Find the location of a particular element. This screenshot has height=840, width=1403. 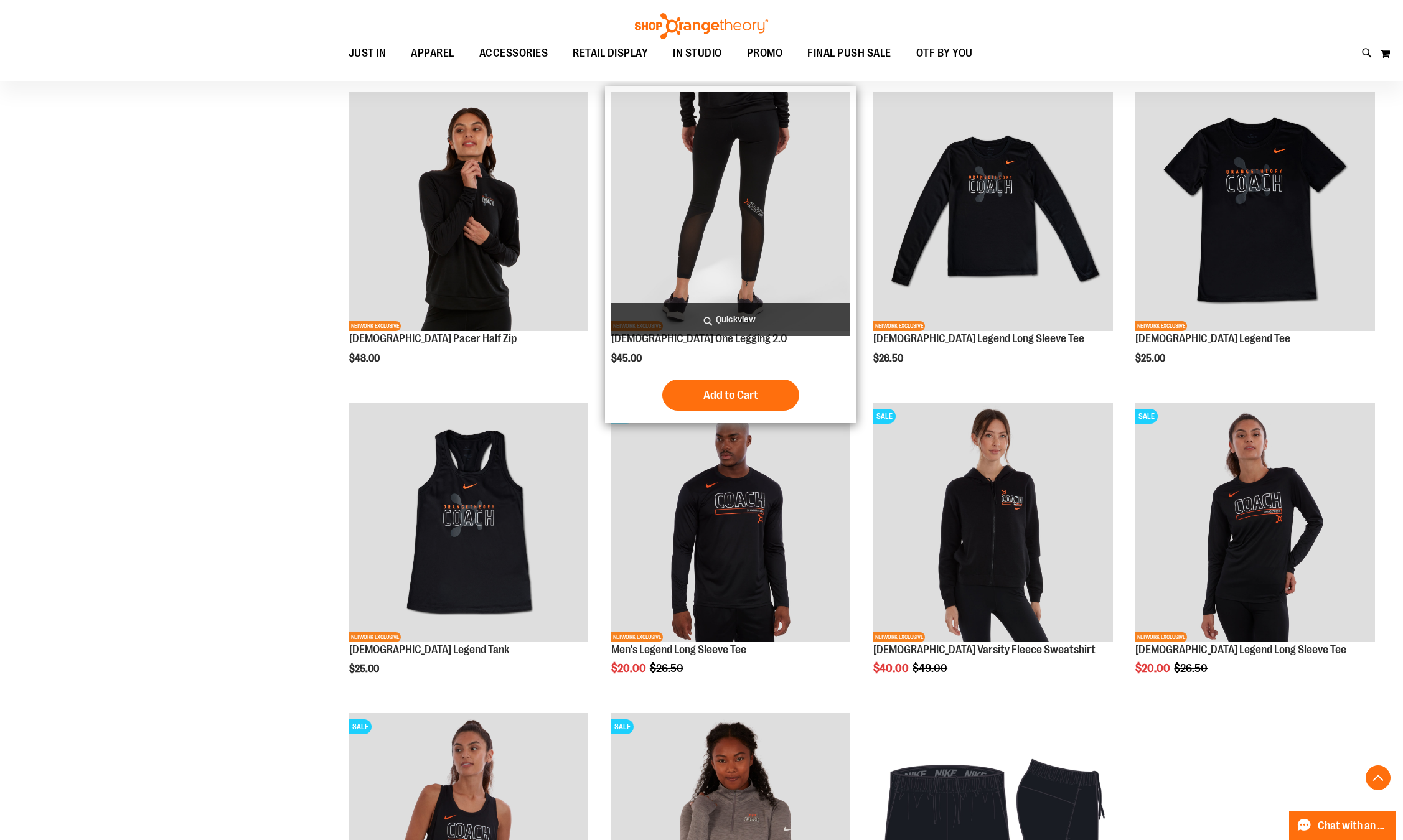

span: RETAIL DISPLAY is located at coordinates (610, 53).